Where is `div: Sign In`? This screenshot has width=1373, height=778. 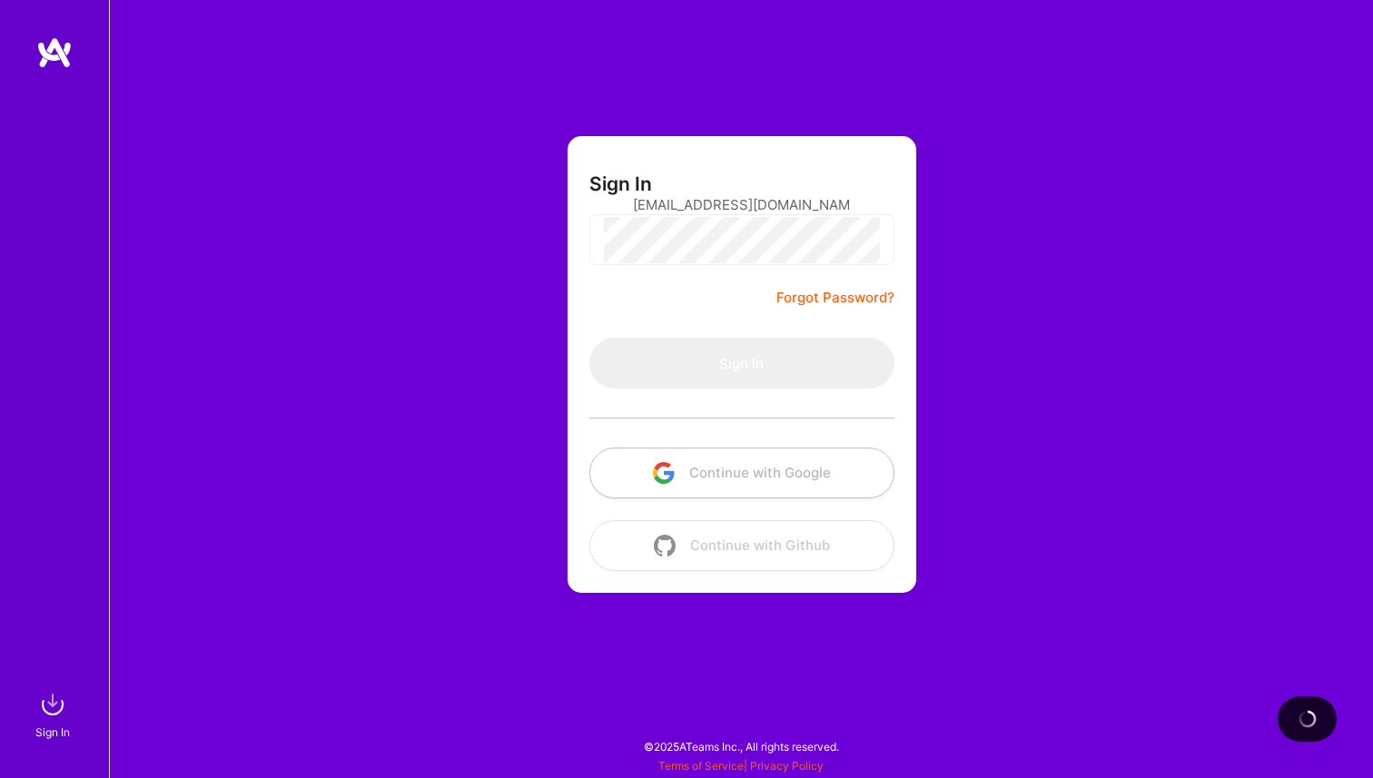 div: Sign In is located at coordinates (53, 732).